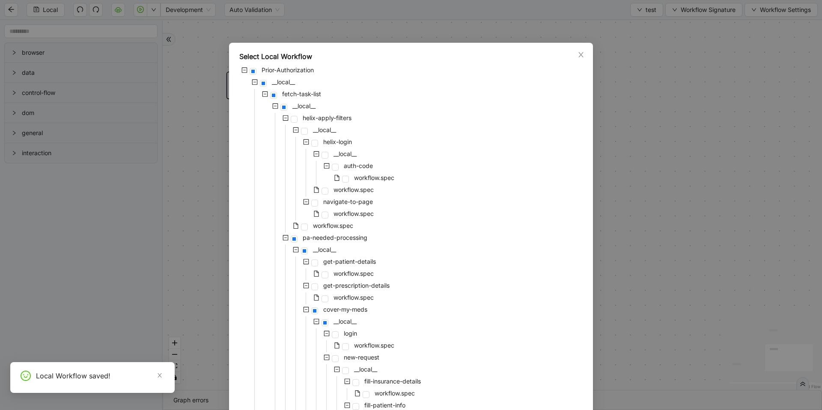 This screenshot has height=410, width=822. Describe the element at coordinates (385, 405) in the screenshot. I see `span: fill-patient-info` at that location.